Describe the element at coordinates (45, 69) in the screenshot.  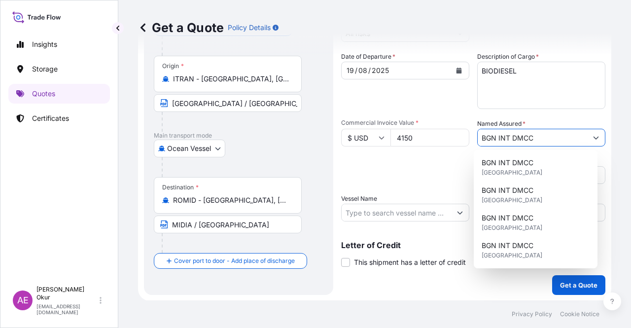
I see `p: Storage` at that location.